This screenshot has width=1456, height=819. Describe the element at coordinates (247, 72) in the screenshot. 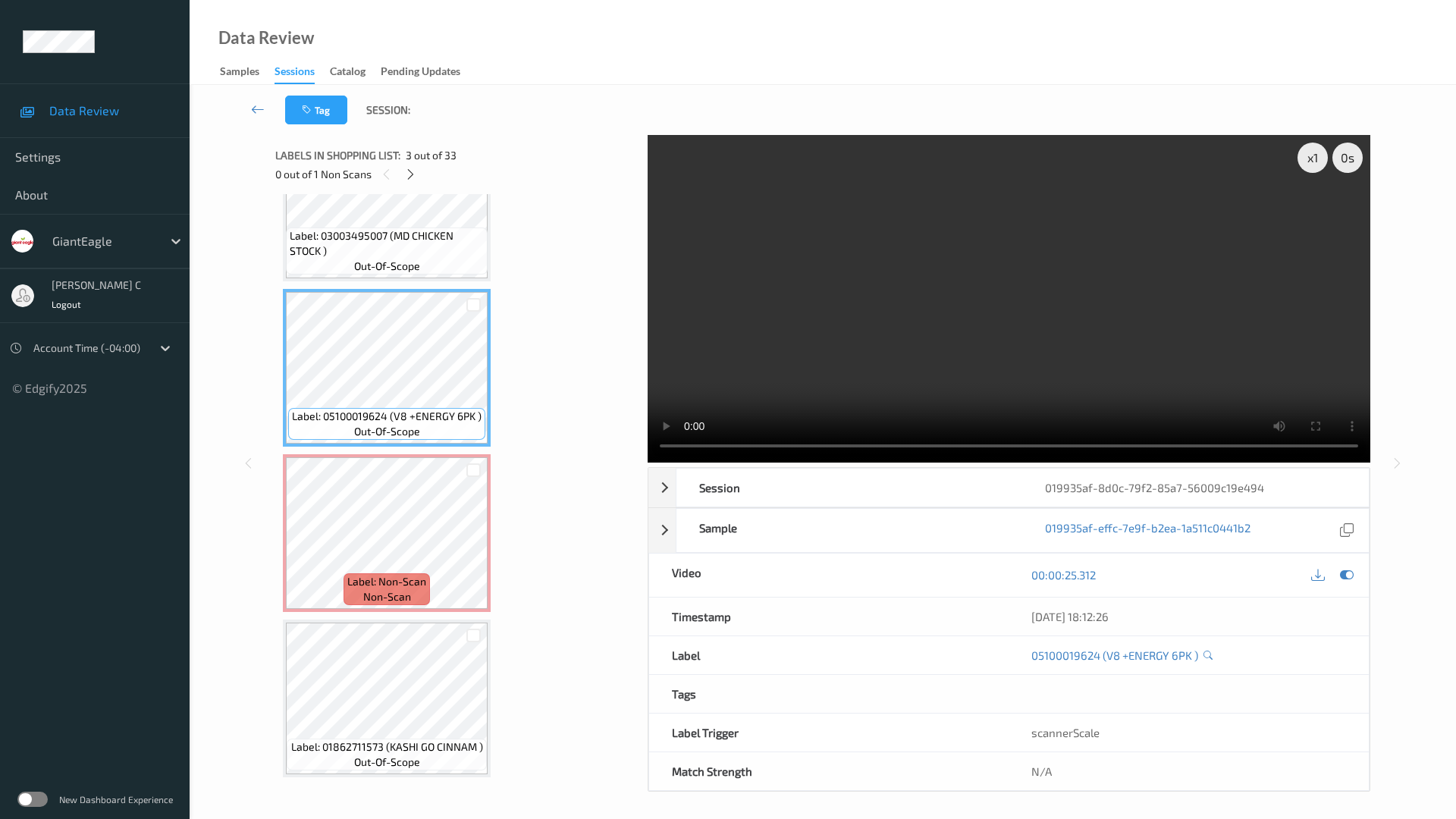

I see `a: Samples` at that location.